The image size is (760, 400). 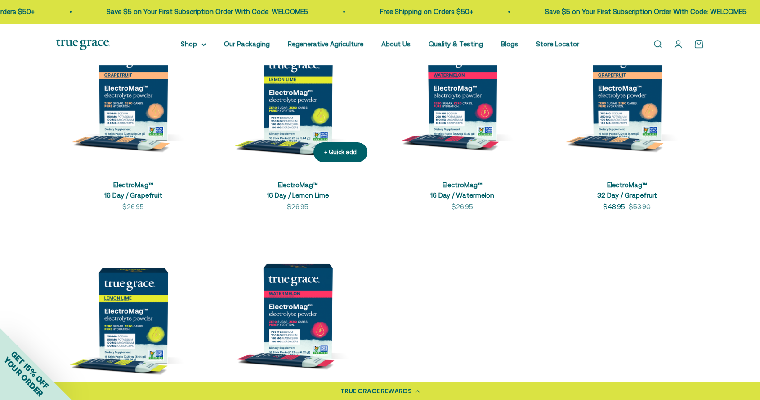 What do you see at coordinates (463, 190) in the screenshot?
I see `a: ElectroMag™16 Day / Watermelon` at bounding box center [463, 190].